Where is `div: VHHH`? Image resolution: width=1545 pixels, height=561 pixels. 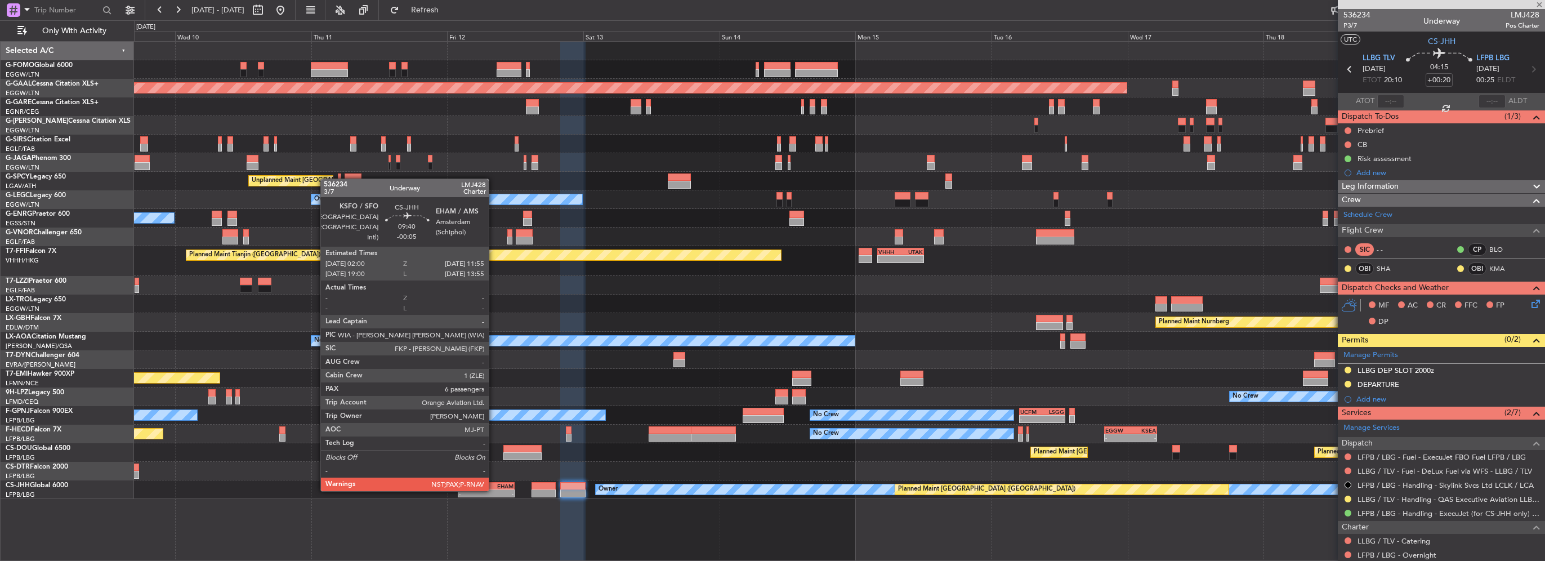 div: VHHH is located at coordinates (889, 252).